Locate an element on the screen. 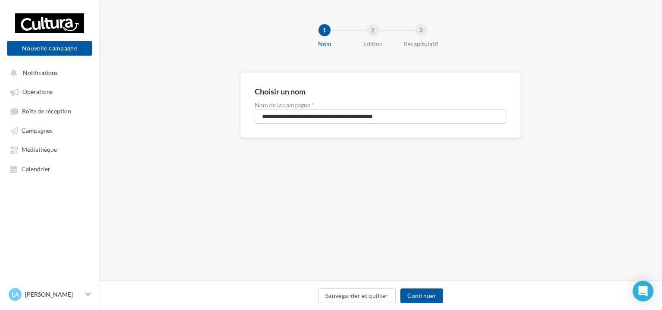 This screenshot has width=662, height=310. button: Sauvegarder et quitter is located at coordinates (357, 296).